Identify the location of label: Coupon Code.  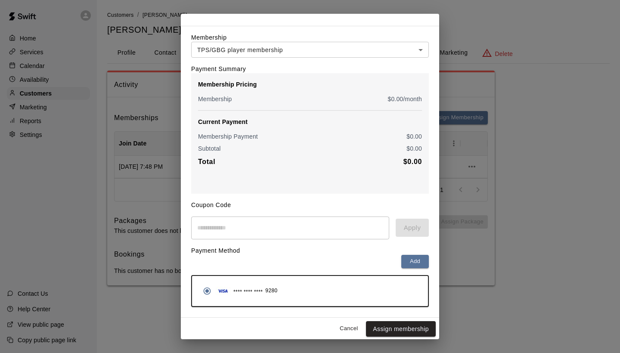
(211, 205).